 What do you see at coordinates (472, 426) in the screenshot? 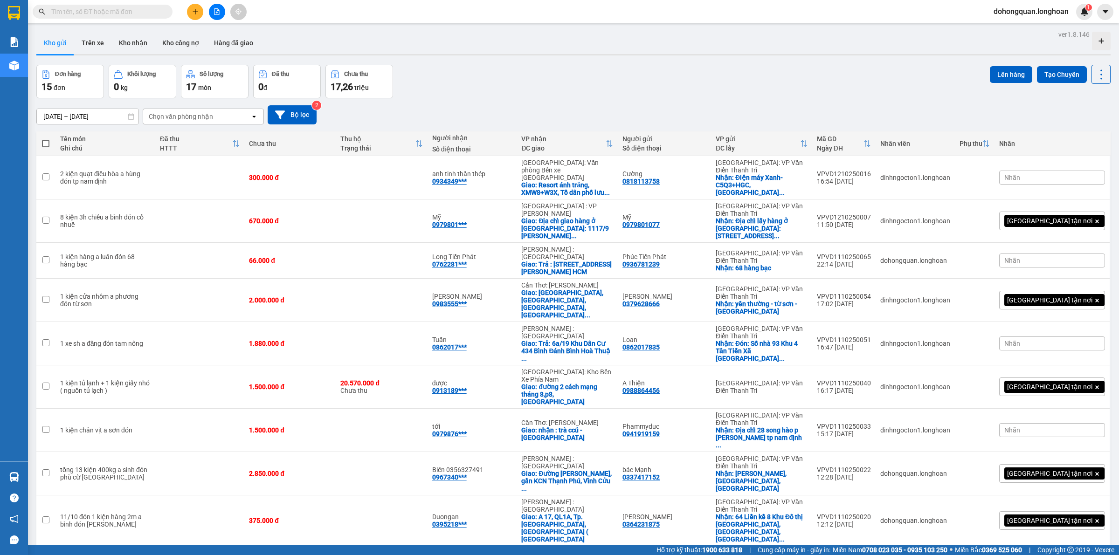
I see `div: tới` at bounding box center [472, 426].